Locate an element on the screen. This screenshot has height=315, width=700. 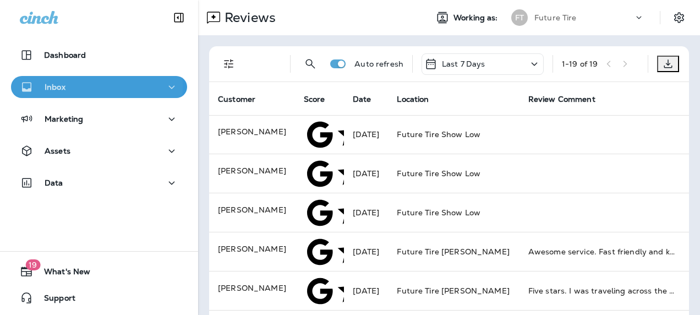
button: Marketing is located at coordinates (99, 119).